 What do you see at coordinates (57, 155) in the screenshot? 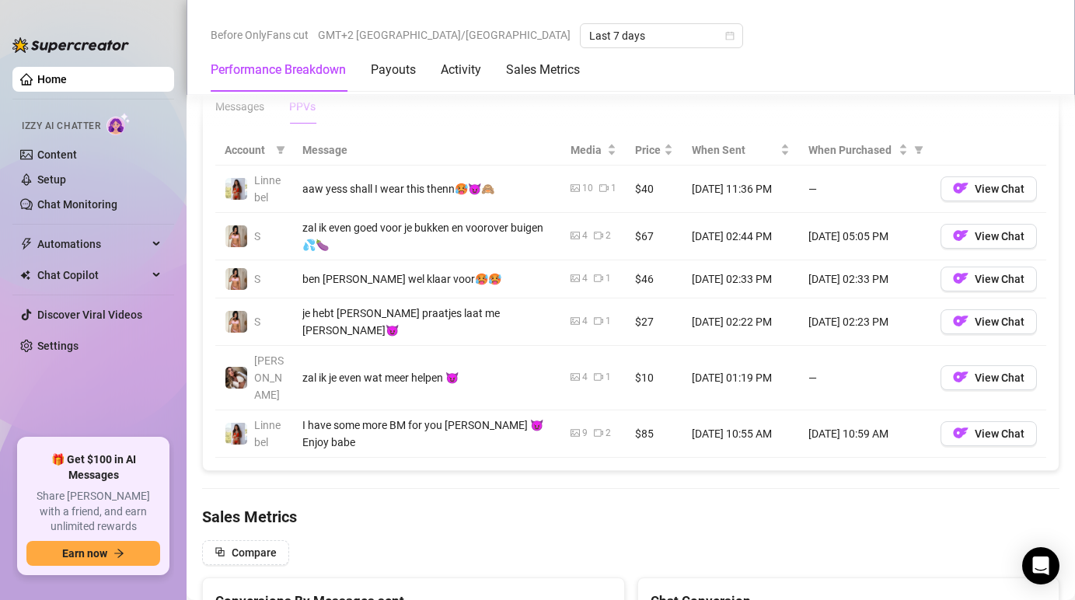
I see `a: Content` at bounding box center [57, 155].